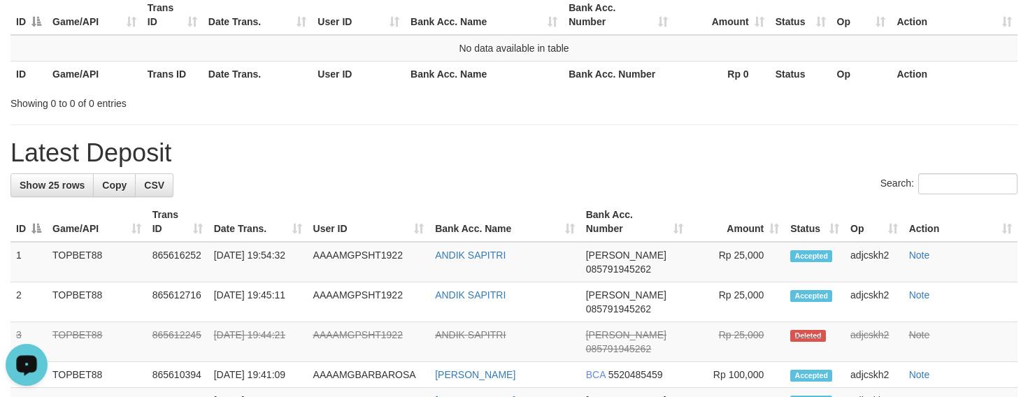 The height and width of the screenshot is (397, 1028). What do you see at coordinates (634, 222) in the screenshot?
I see `th: Bank Acc. Number: activate to sort column ascending` at bounding box center [634, 222].